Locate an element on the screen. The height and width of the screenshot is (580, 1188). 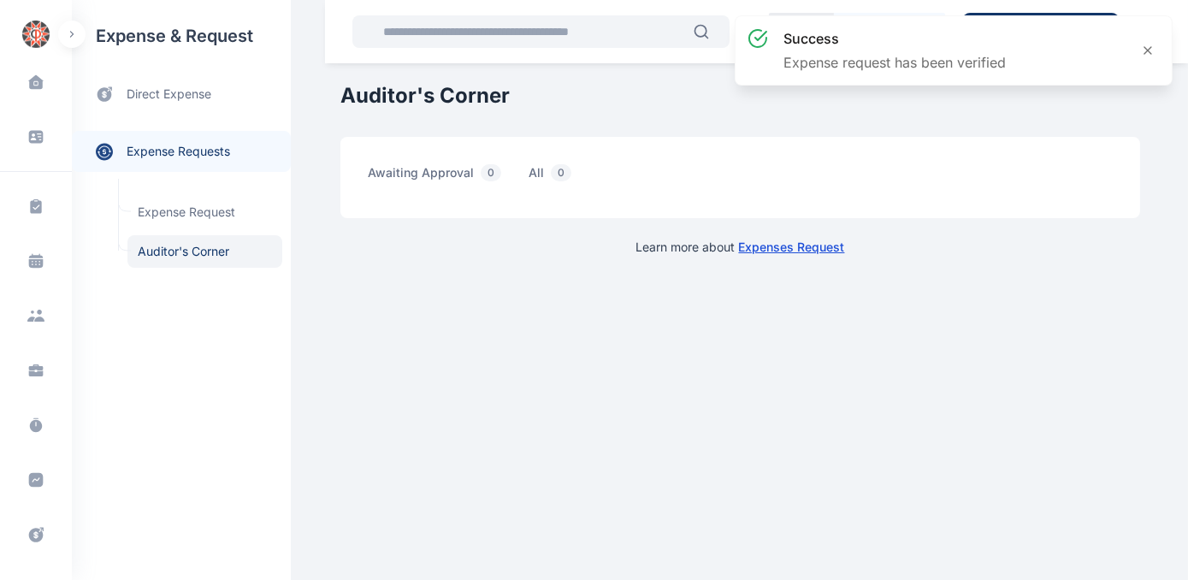
p: Expense request has been verified is located at coordinates (895, 62).